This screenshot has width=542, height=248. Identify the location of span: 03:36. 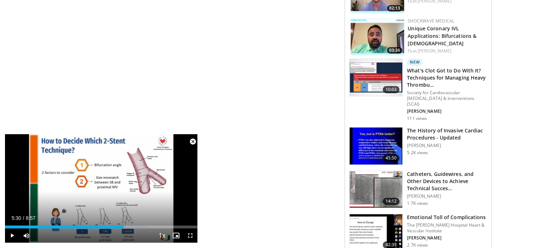
(395, 50).